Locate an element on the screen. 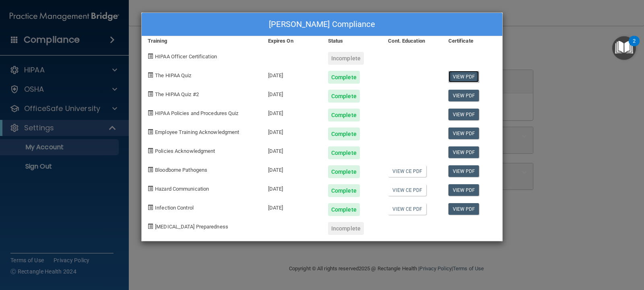 The height and width of the screenshot is (290, 644). div: Cont. Education is located at coordinates (412, 41).